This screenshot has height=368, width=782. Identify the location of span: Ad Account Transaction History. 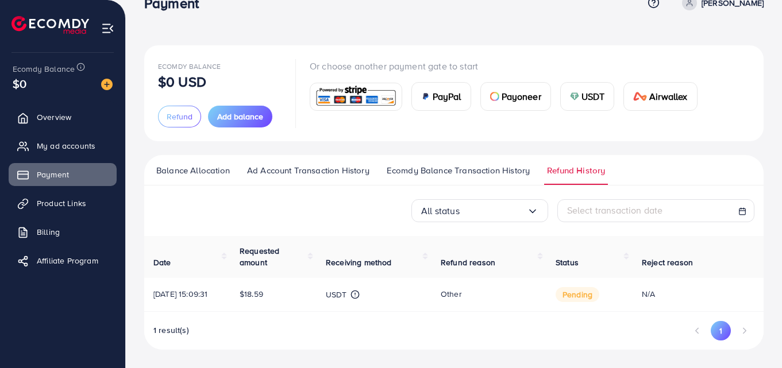
(308, 171).